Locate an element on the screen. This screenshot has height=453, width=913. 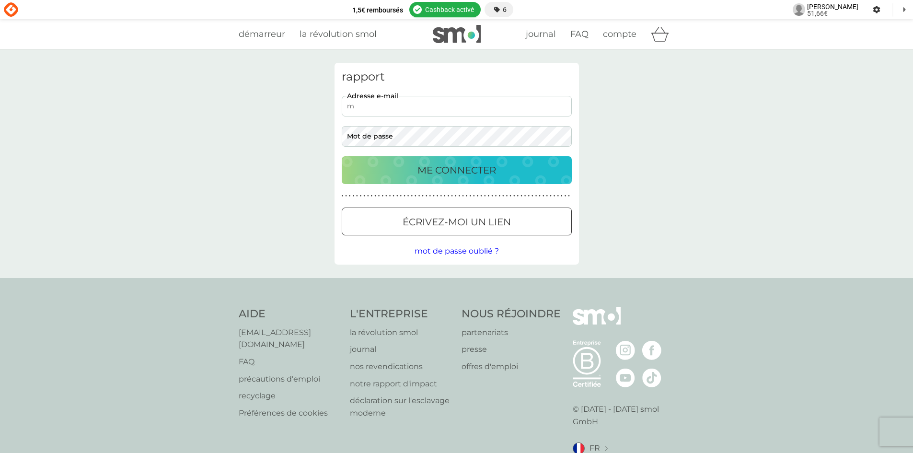
button: ME CONNECTER is located at coordinates (457, 170).